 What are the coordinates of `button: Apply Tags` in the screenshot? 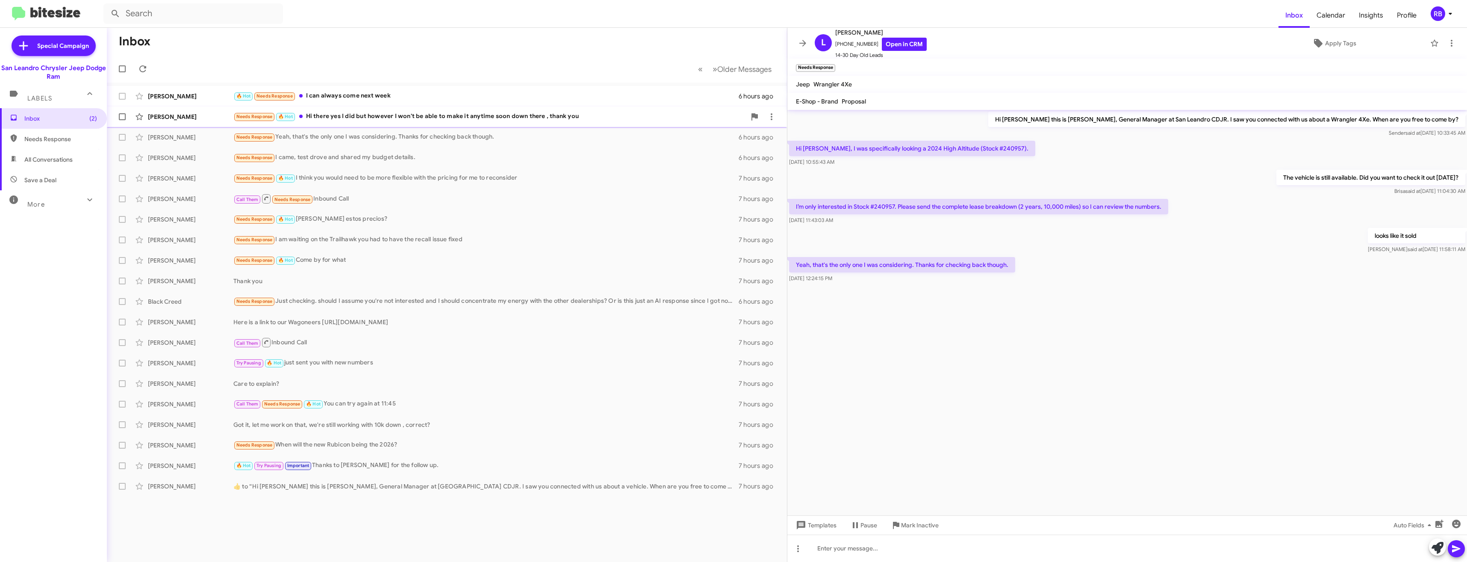 It's located at (1333, 43).